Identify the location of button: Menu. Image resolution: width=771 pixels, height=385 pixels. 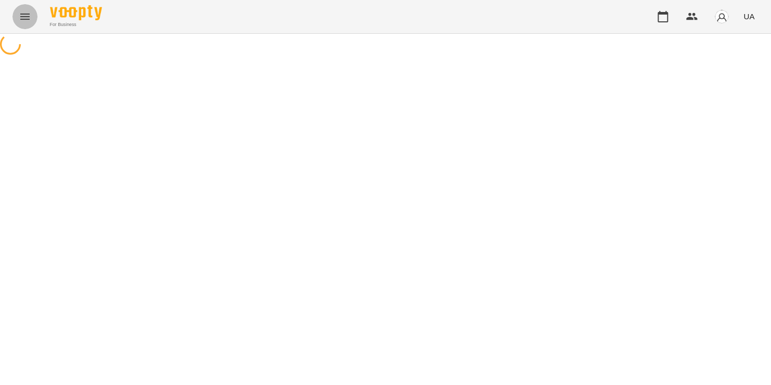
(25, 17).